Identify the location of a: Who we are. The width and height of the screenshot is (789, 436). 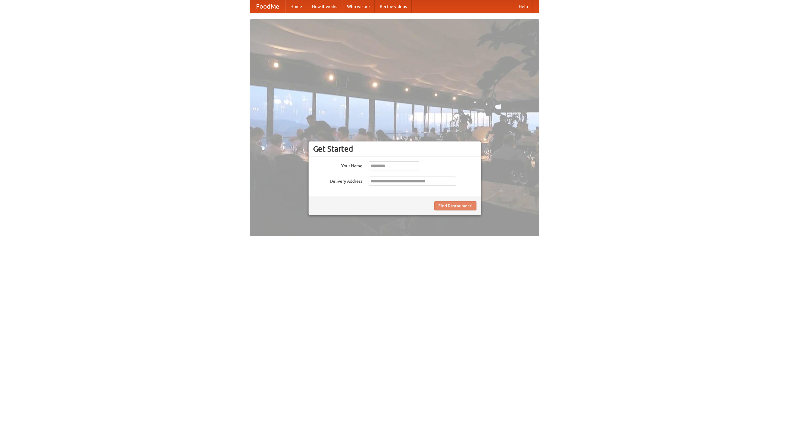
(358, 6).